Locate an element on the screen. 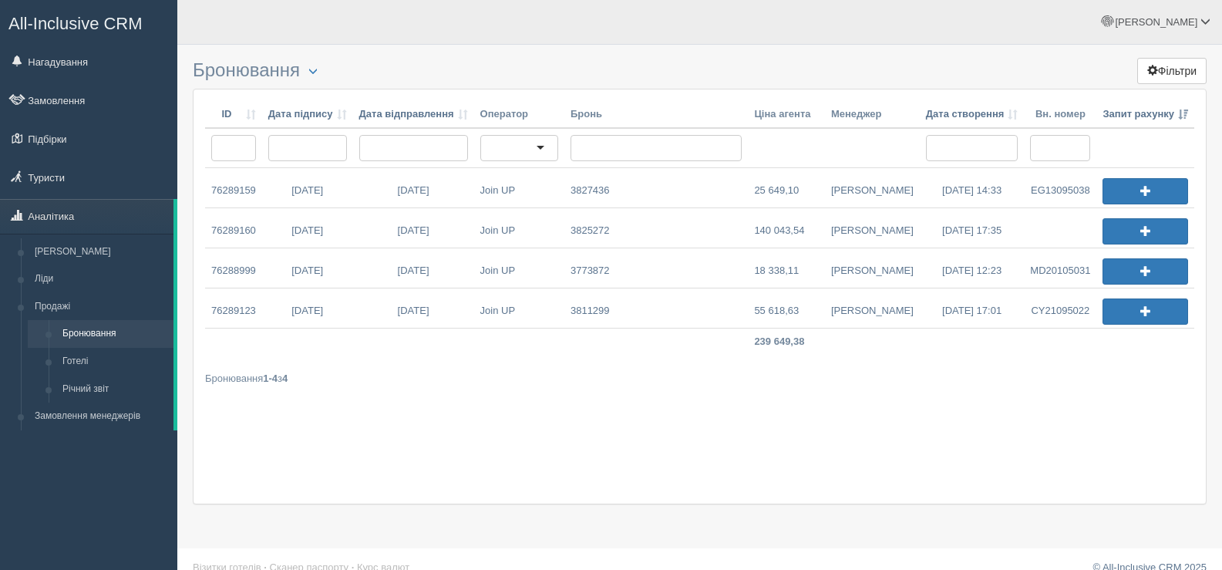  button: Фільтри is located at coordinates (1172, 71).